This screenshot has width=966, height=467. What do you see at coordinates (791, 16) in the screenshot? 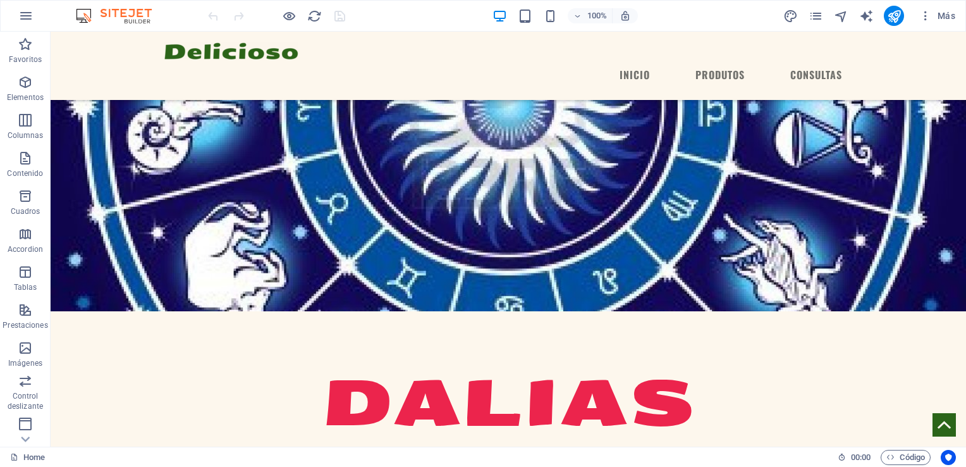
I see `i: Diseño (Ctrl+Alt+Y)` at bounding box center [791, 16].